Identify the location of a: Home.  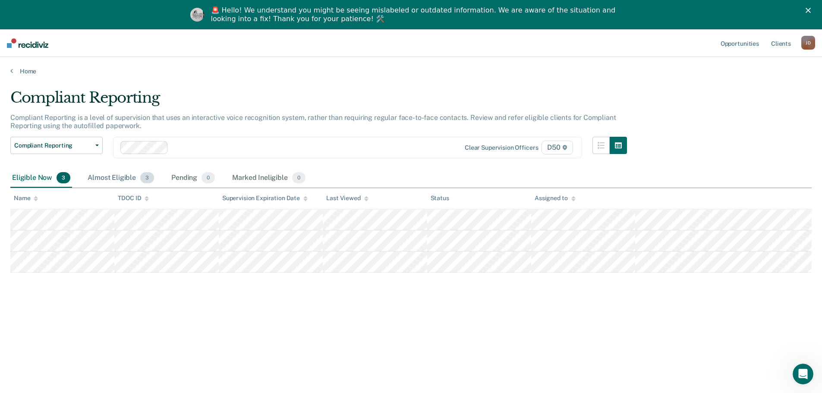
(411, 71).